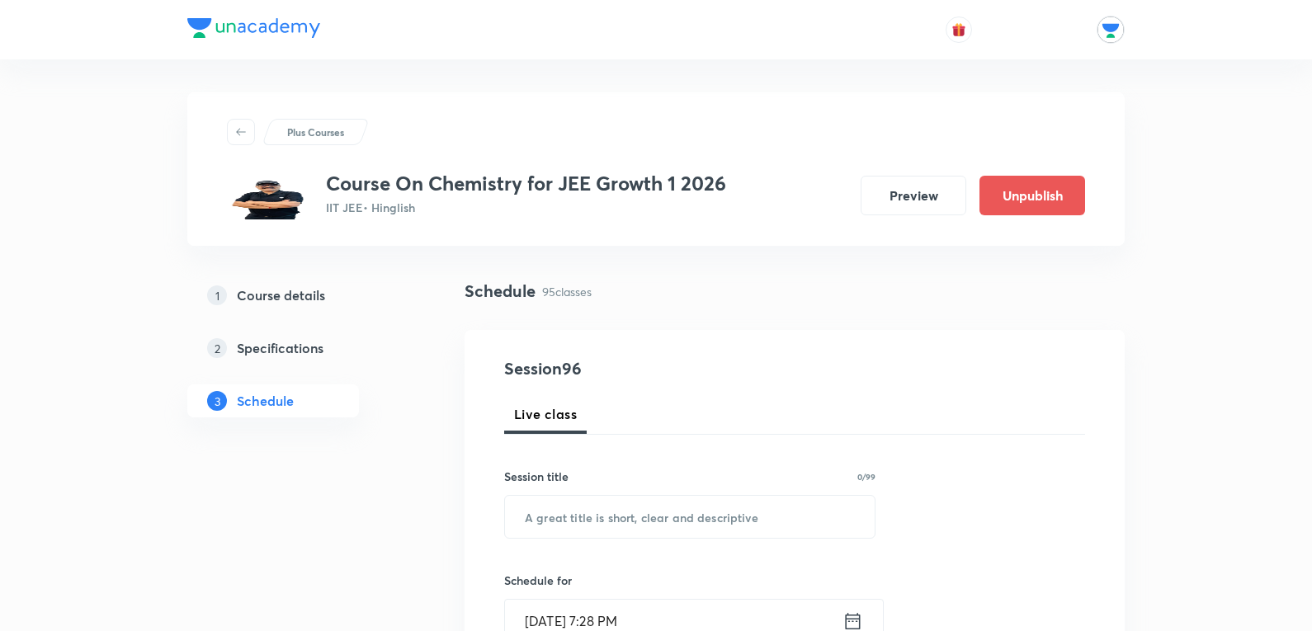 The height and width of the screenshot is (631, 1312). I want to click on h4: Session 96, so click(654, 369).